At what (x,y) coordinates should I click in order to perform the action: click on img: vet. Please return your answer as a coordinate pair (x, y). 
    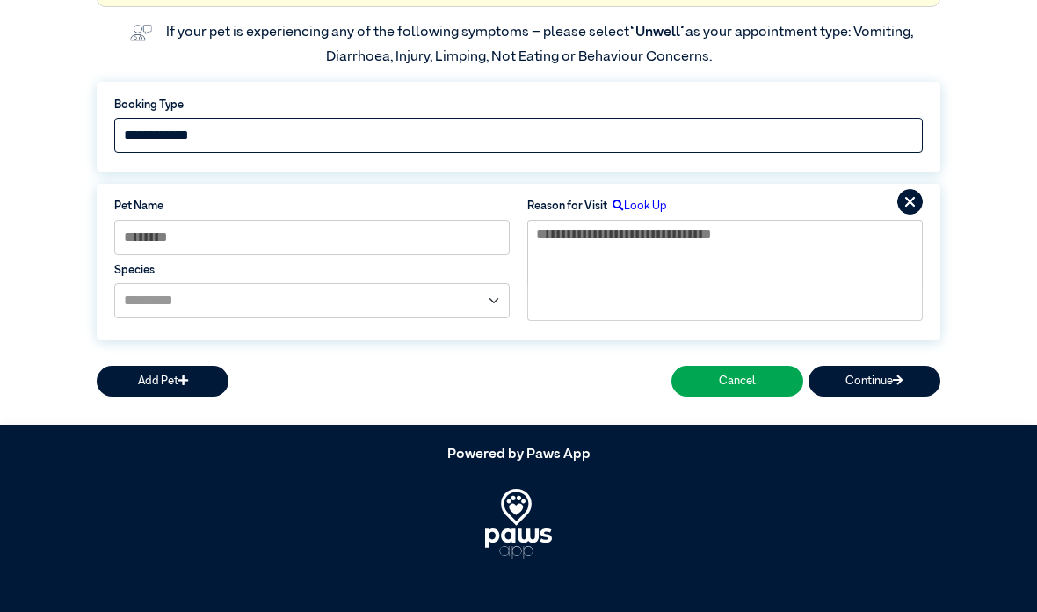
    Looking at the image, I should click on (141, 33).